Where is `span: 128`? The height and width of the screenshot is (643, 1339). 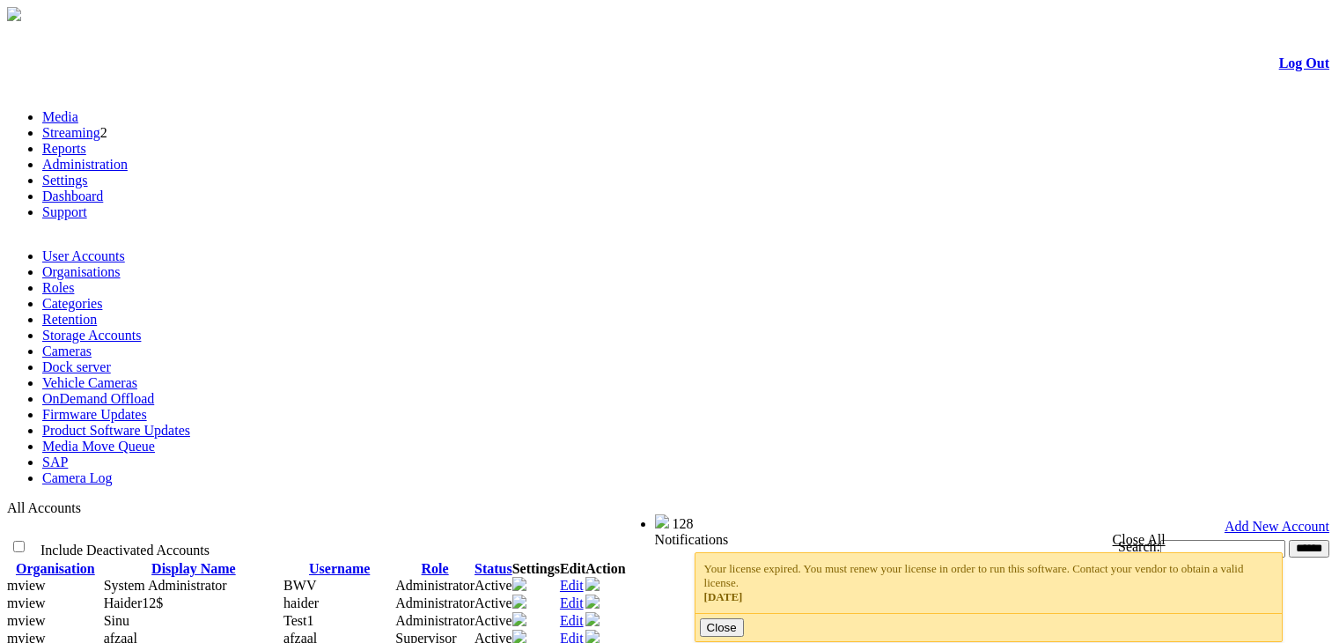 span: 128 is located at coordinates (683, 523).